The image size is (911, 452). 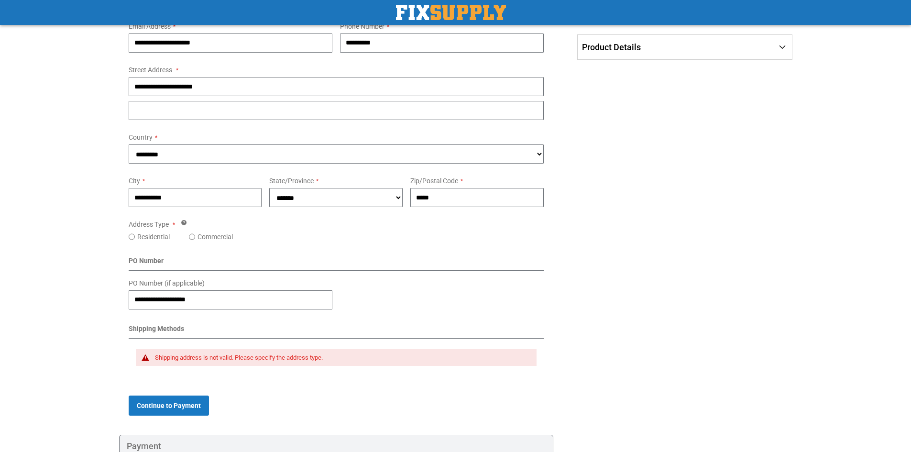 I want to click on span: Address Type, so click(x=149, y=224).